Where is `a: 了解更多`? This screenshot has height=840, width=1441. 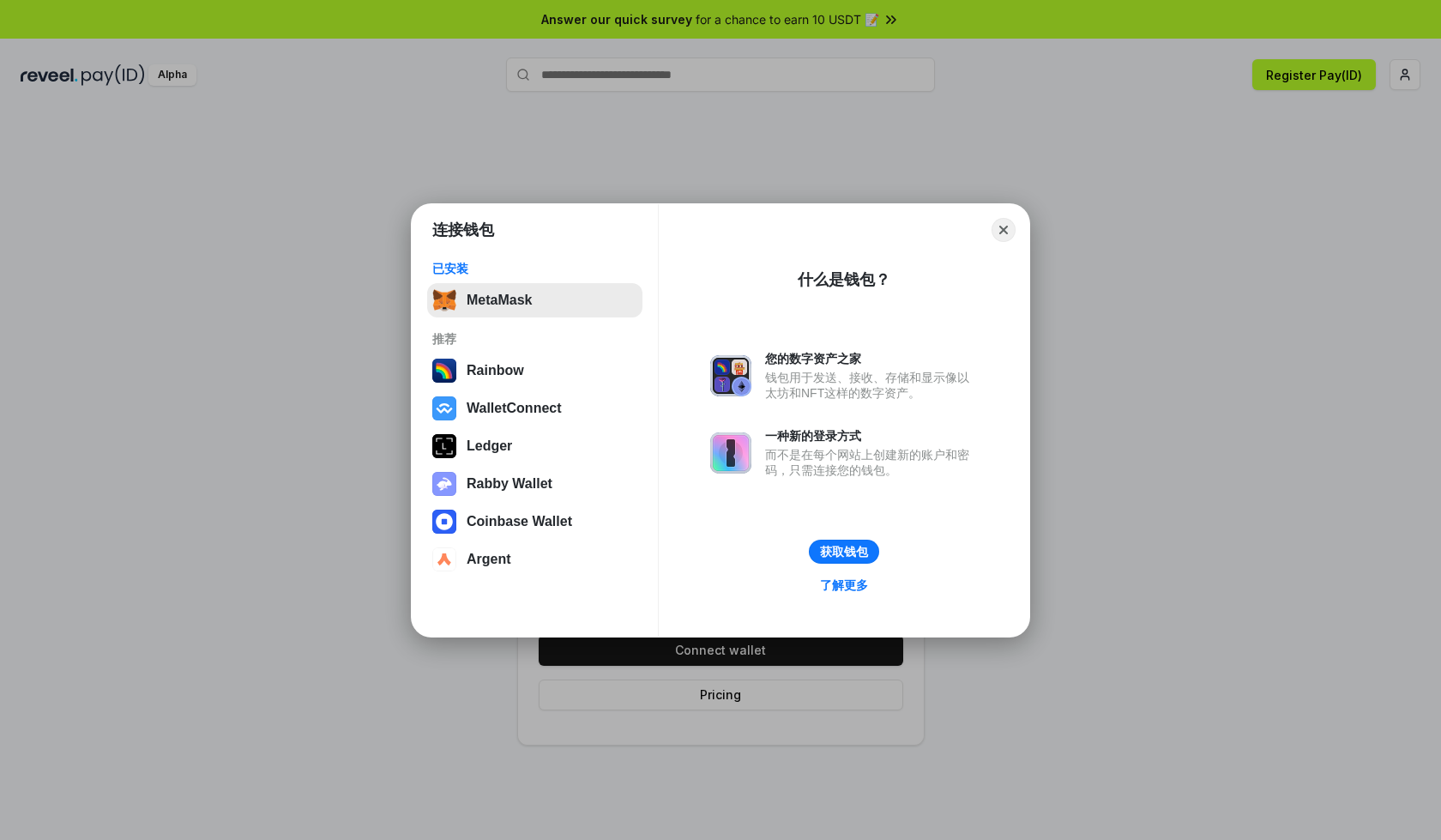
a: 了解更多 is located at coordinates (844, 585).